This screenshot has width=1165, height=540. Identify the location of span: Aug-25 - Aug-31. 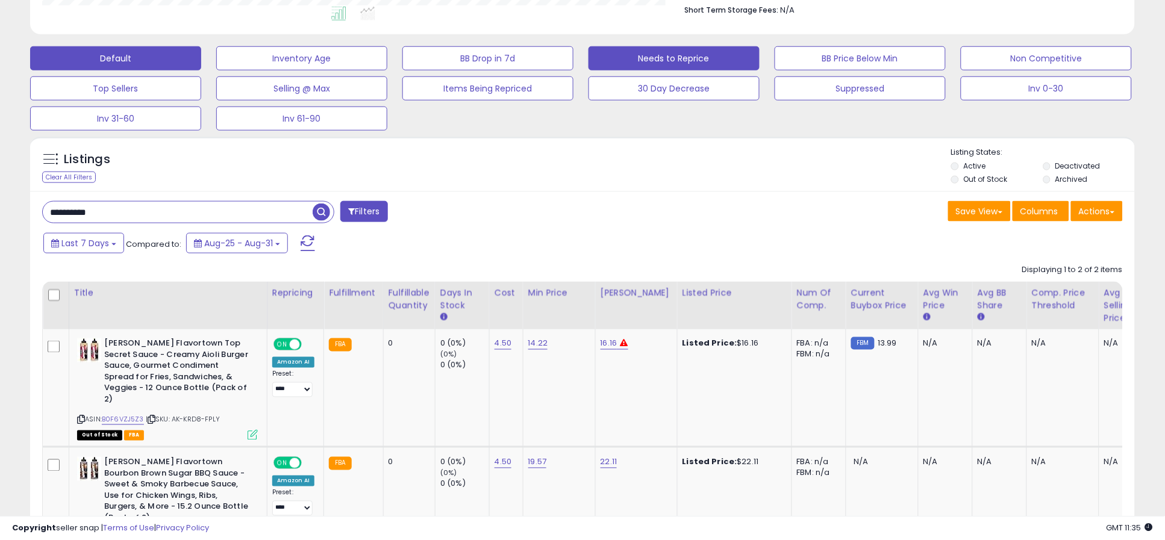
(238, 243).